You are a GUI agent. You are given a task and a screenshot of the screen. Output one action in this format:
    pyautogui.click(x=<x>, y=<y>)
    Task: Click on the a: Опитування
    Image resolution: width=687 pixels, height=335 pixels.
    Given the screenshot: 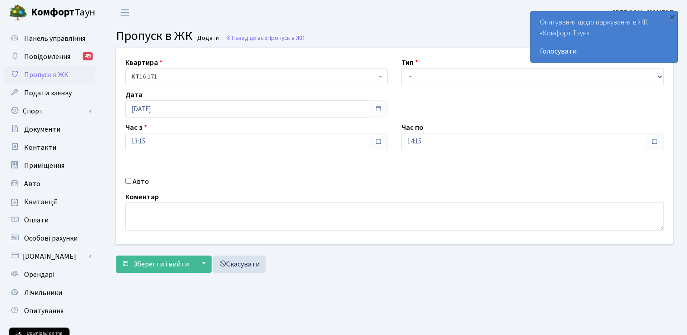 What is the action you would take?
    pyautogui.click(x=50, y=311)
    